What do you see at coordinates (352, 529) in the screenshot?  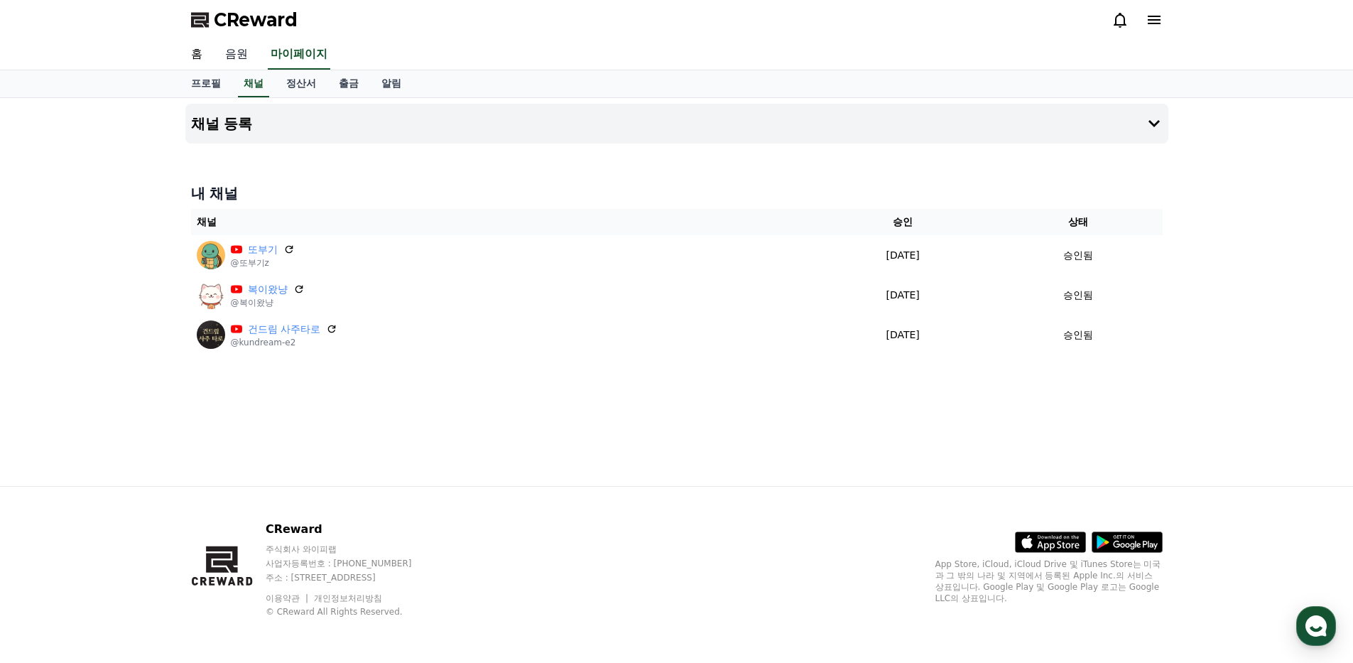 I see `p: CReward` at bounding box center [352, 529].